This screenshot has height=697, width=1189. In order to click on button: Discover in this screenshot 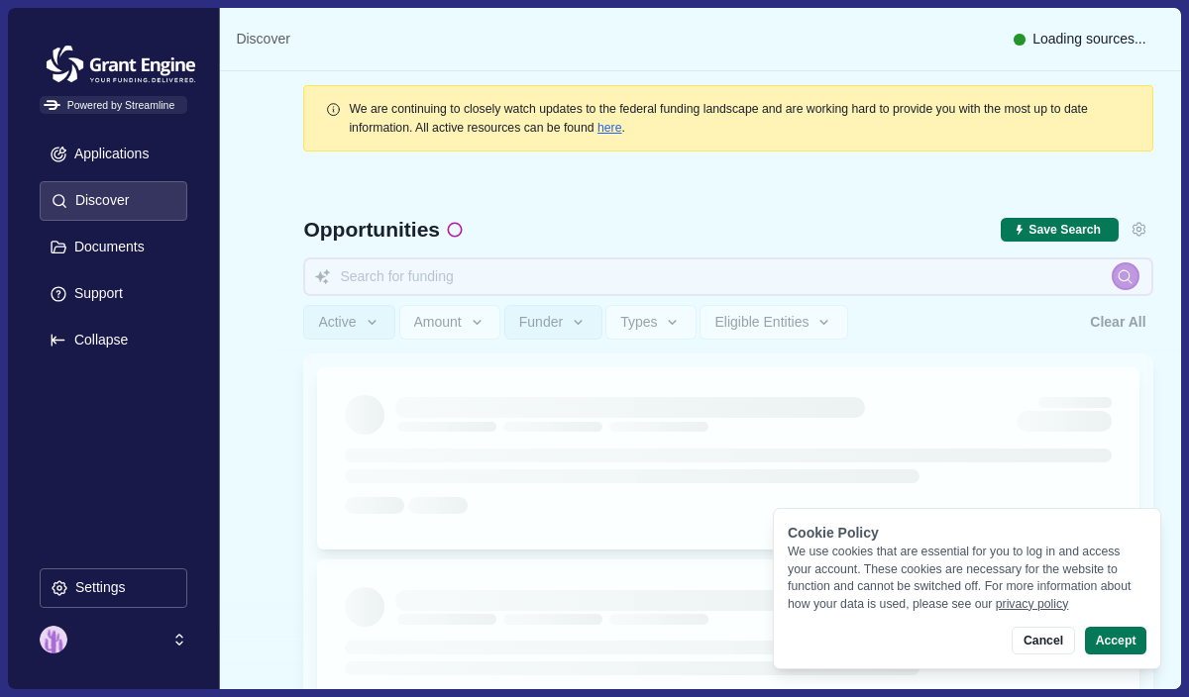, I will do `click(113, 201)`.